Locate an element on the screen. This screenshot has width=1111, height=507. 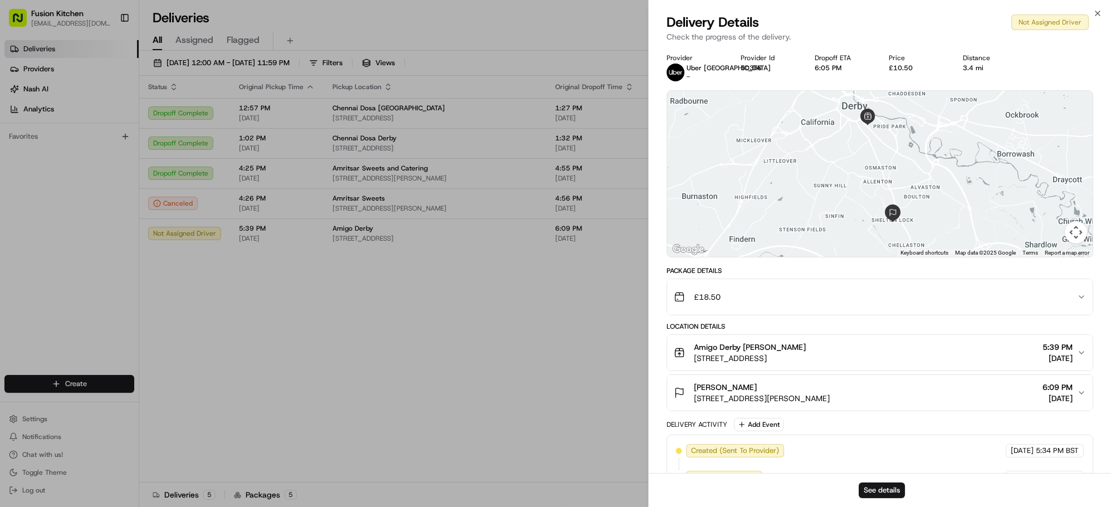
div: 3.4 mi is located at coordinates (991, 68).